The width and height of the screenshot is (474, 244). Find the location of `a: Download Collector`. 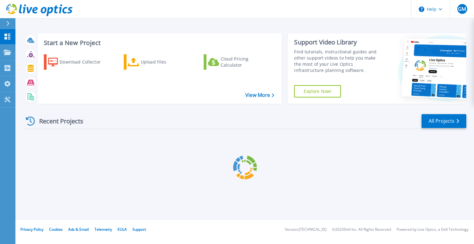

a: Download Collector is located at coordinates (78, 62).